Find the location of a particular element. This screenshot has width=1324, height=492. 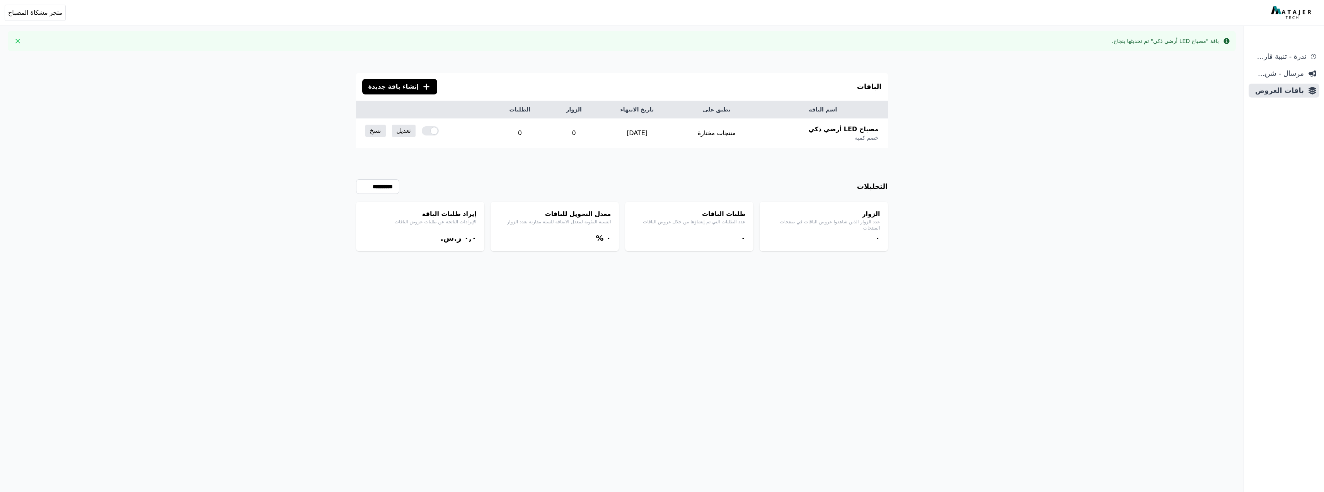

p: عدد الزوار الذين شاهدوا عروض الباقات في صفحات المنتجات is located at coordinates (824, 225).